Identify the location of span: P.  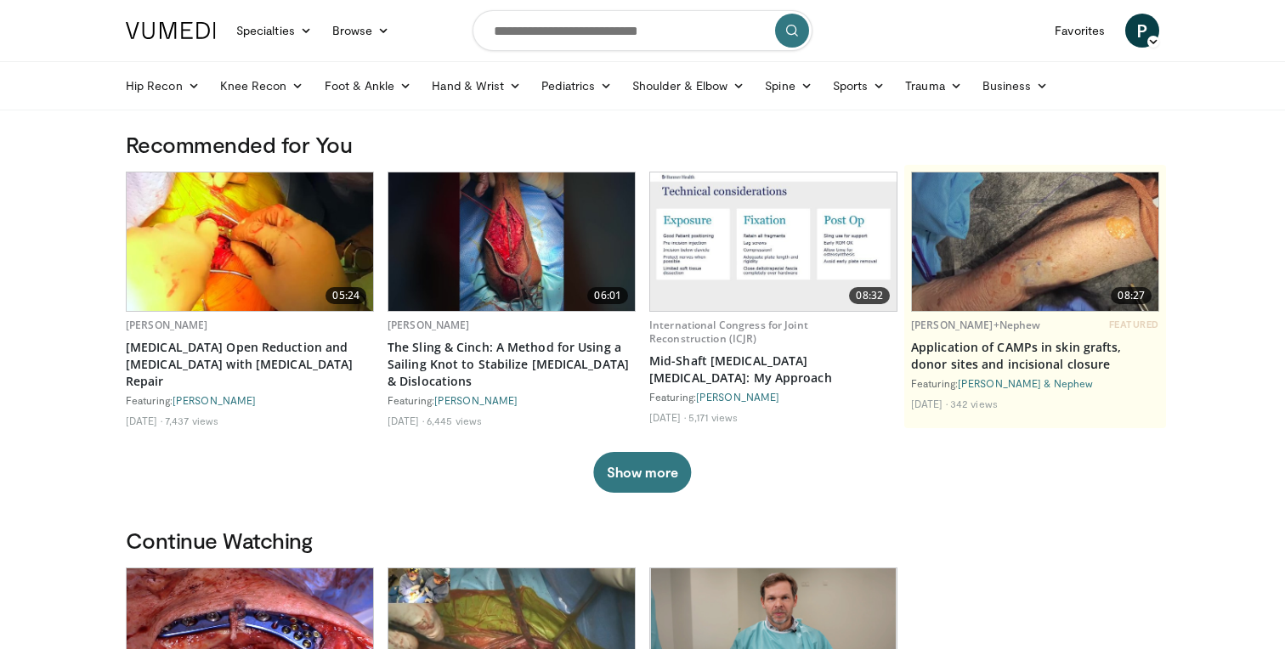
(1142, 31).